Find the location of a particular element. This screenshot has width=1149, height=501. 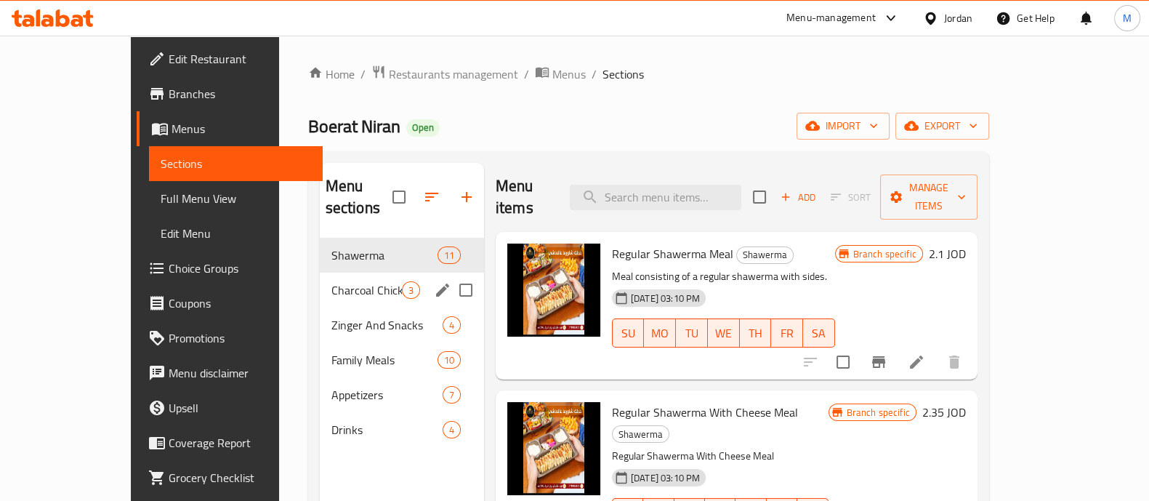

button: import is located at coordinates (843, 126).